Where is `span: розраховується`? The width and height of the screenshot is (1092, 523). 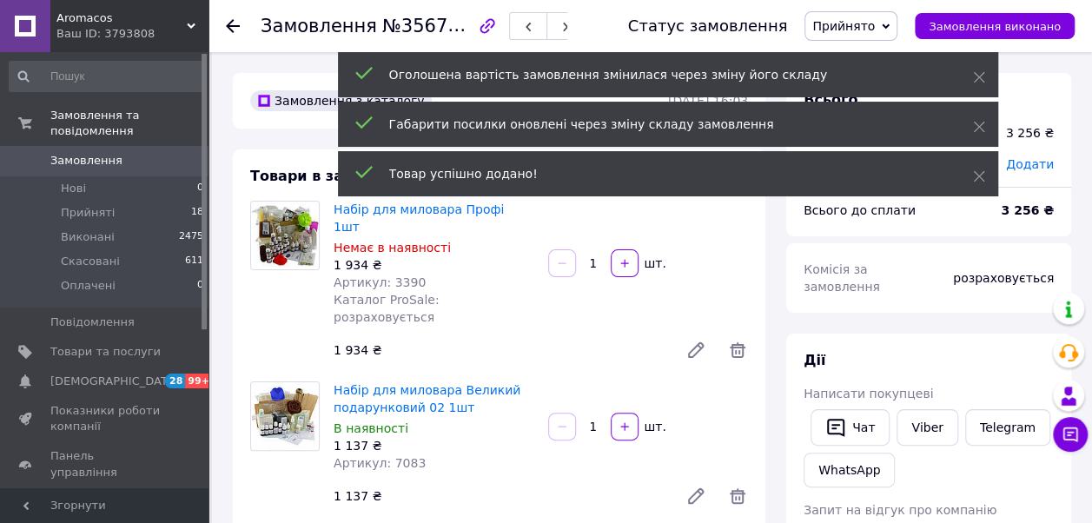
span: розраховується is located at coordinates (1003, 278).